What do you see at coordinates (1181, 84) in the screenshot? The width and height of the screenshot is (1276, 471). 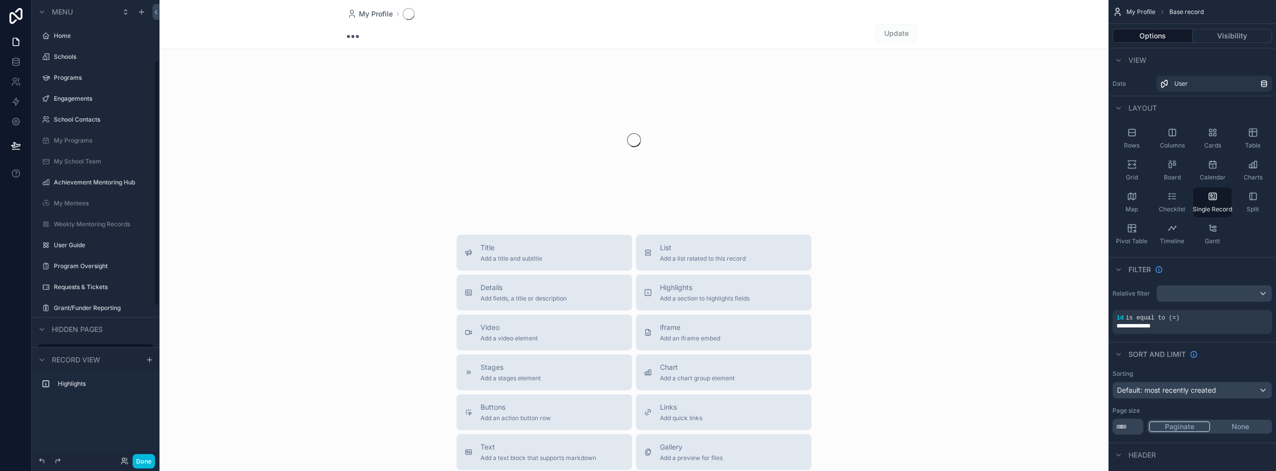 I see `span: User` at bounding box center [1181, 84].